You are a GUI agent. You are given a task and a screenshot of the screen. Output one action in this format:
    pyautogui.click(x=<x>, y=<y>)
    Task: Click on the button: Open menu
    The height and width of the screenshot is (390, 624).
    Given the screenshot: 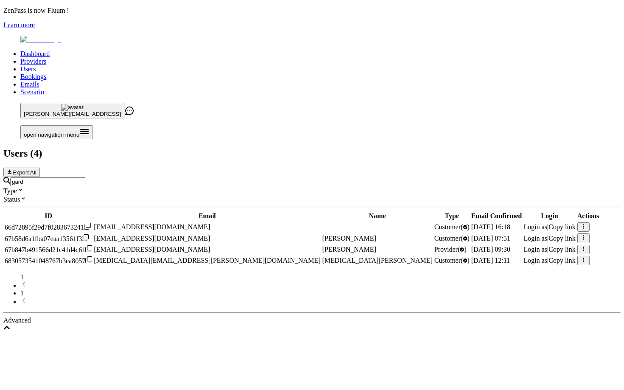 What is the action you would take?
    pyautogui.click(x=56, y=132)
    